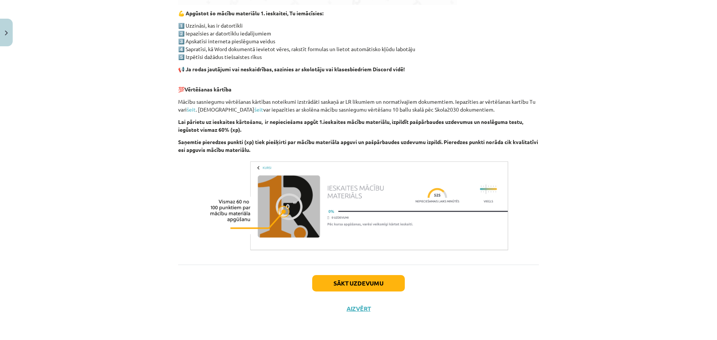  Describe the element at coordinates (351, 126) in the screenshot. I see `b: Lai pārietu uz ieskaites kārtošanu, ir nepieciešams apgūt 1.ieskaites mācību materiālu, izpildīt ...` at that location.